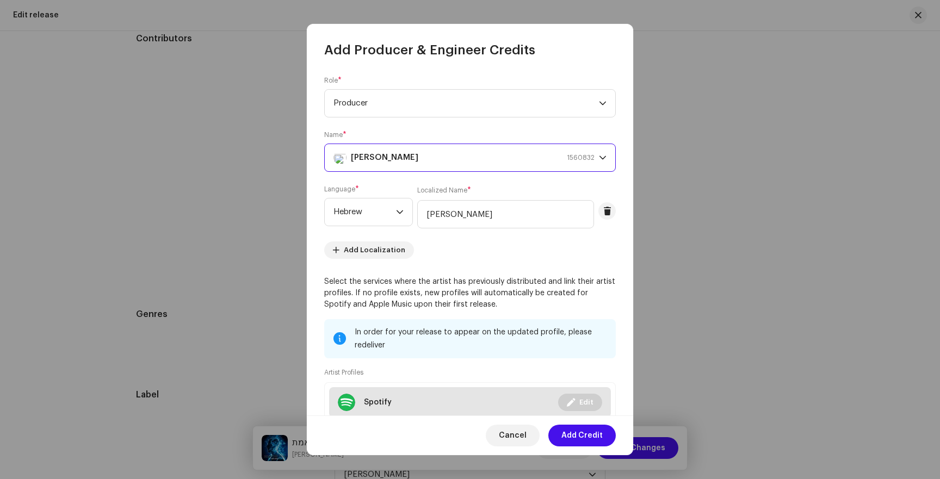 This screenshot has height=479, width=940. What do you see at coordinates (505, 214) in the screenshot?
I see `input: Enter localized variant of the name` at bounding box center [505, 214].